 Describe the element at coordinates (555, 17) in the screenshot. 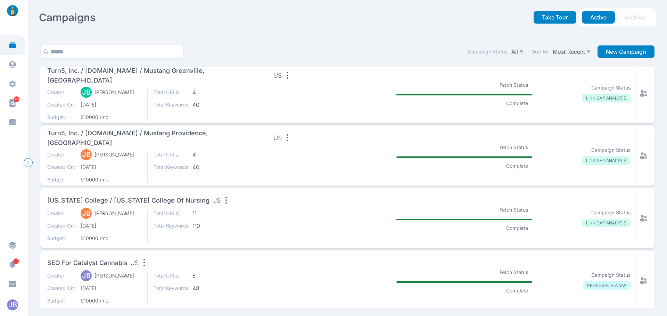

I see `a: Take Tour` at that location.